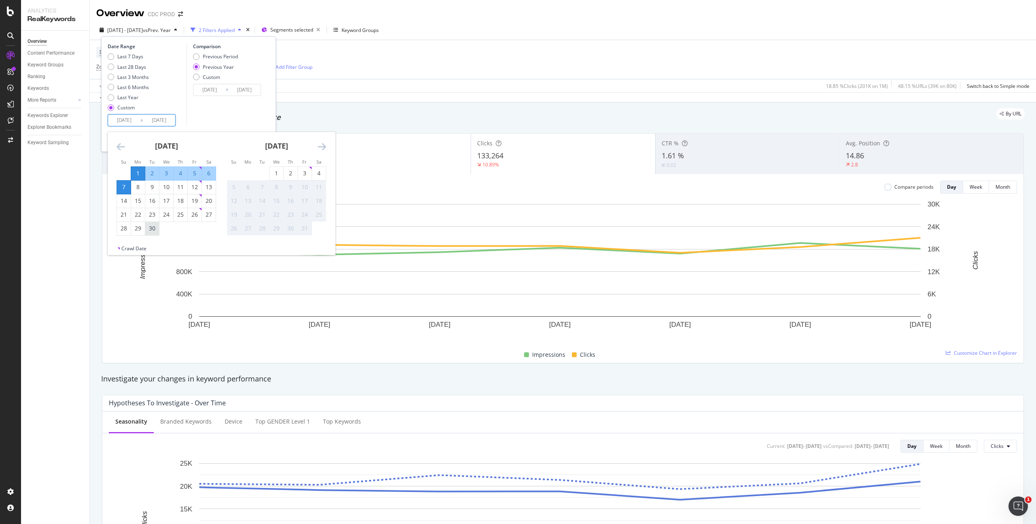 This screenshot has height=524, width=1036. What do you see at coordinates (51, 53) in the screenshot?
I see `div: Content Performance` at bounding box center [51, 53].